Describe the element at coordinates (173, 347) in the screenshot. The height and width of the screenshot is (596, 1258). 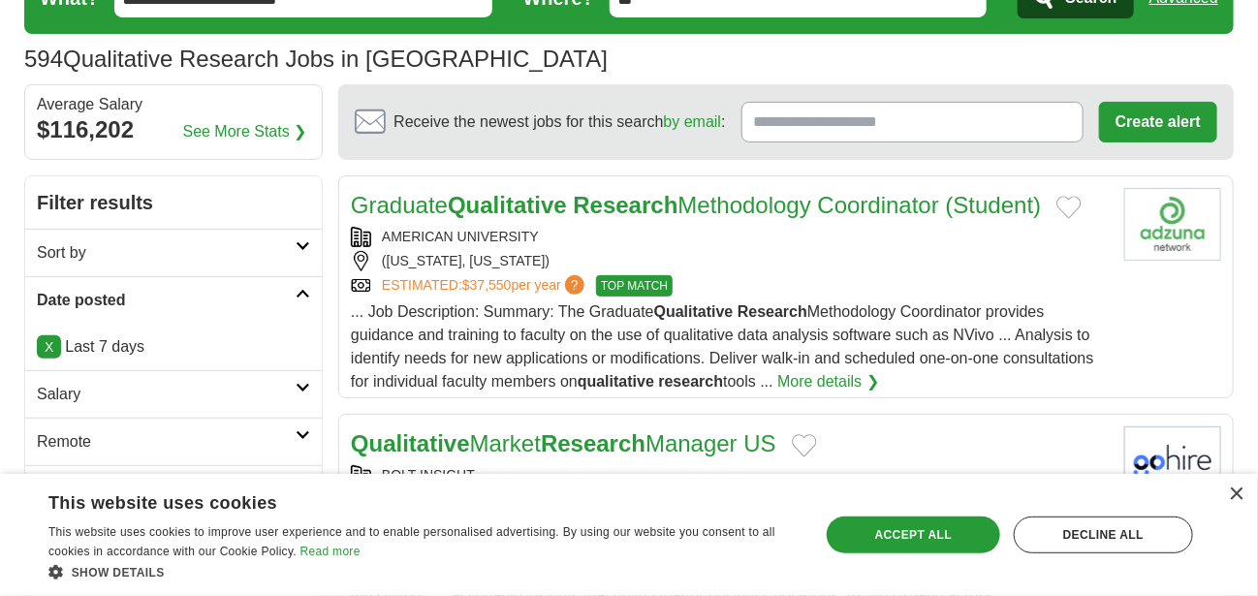
I see `p: Last 7 days` at that location.